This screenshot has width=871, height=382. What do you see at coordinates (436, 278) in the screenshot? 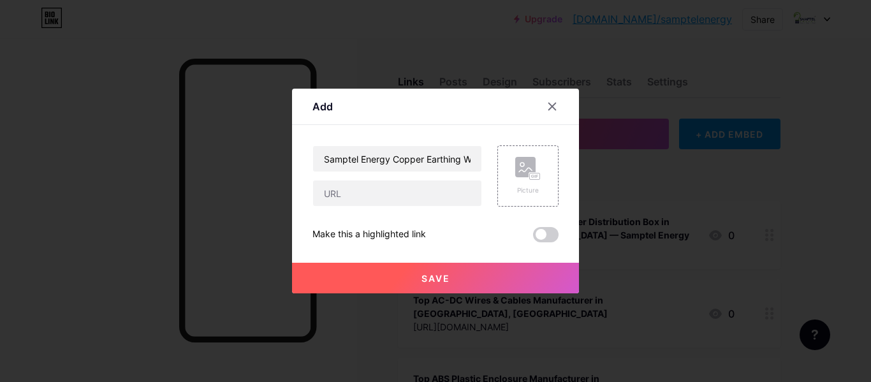
I see `button: Save` at bounding box center [436, 278].